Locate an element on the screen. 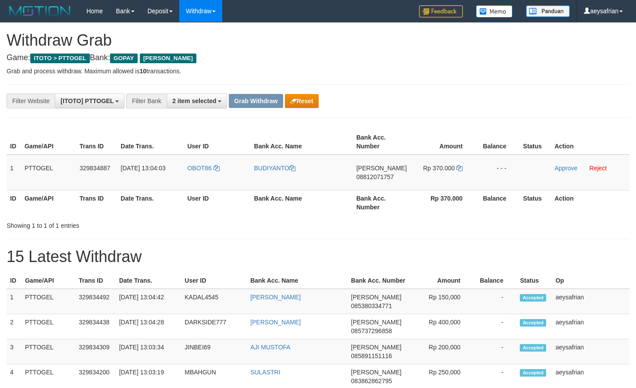 The image size is (636, 388). div: Filter Website is located at coordinates (31, 101).